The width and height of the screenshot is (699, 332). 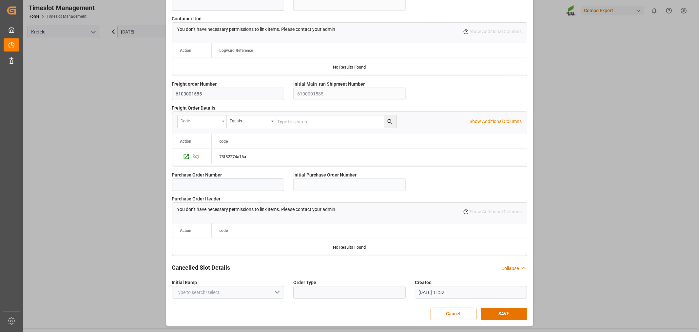 What do you see at coordinates (329, 84) in the screenshot?
I see `span: Initial Main-run Shipment Number` at bounding box center [329, 84].